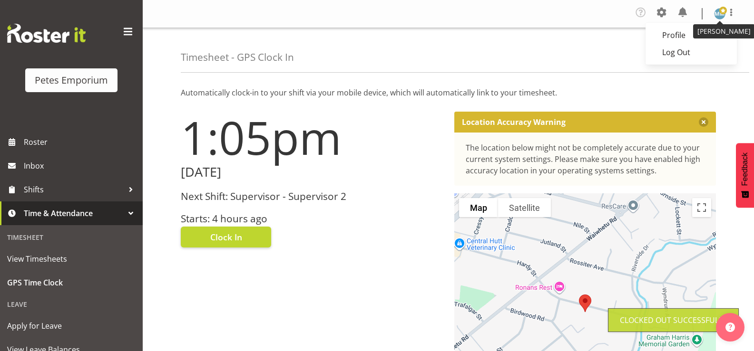  Describe the element at coordinates (524, 208) in the screenshot. I see `button: Show satellite imagery` at that location.